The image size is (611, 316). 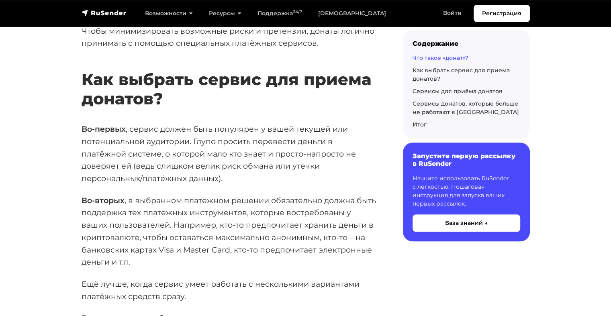 What do you see at coordinates (104, 13) in the screenshot?
I see `img: RuSender` at bounding box center [104, 13].